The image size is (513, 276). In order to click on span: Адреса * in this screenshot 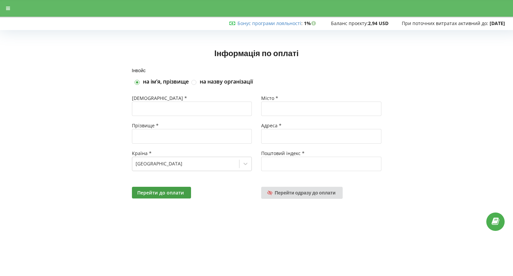, I will do `click(271, 125)`.